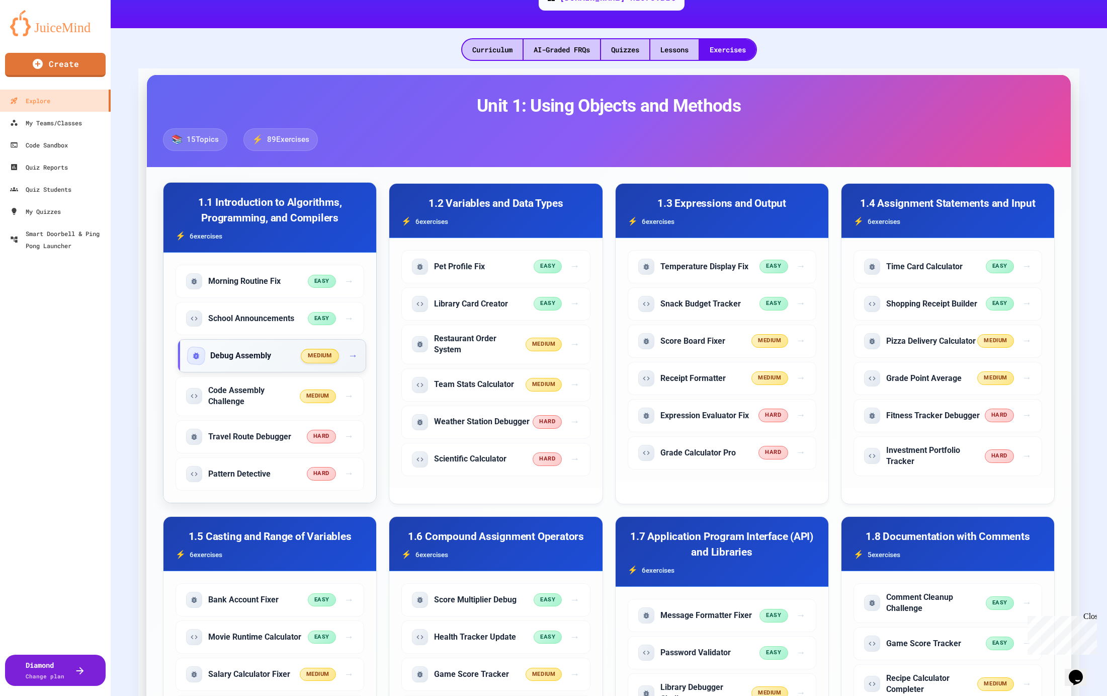  What do you see at coordinates (45, 670) in the screenshot?
I see `div: Diamond` at bounding box center [45, 670].